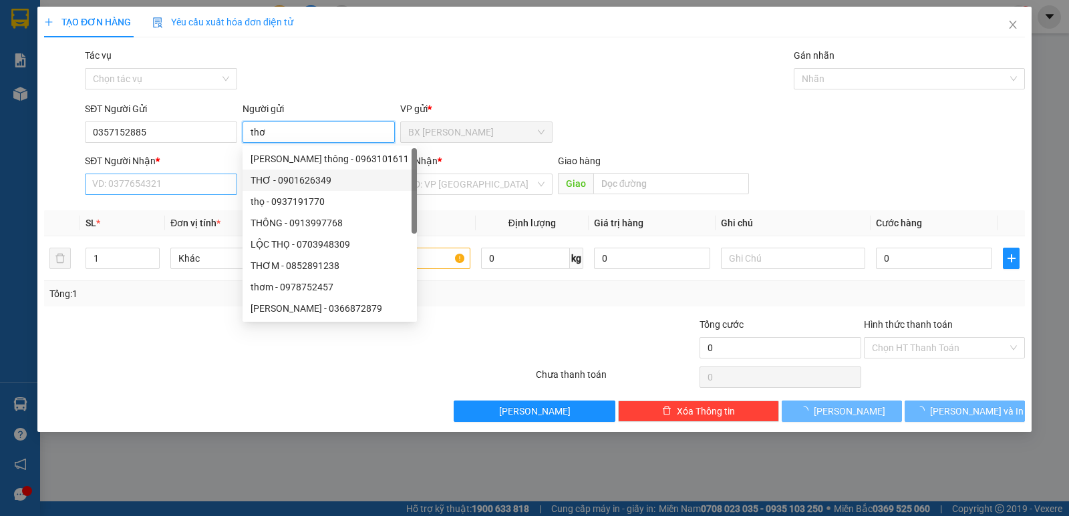 The width and height of the screenshot is (1069, 516). What do you see at coordinates (1013, 25) in the screenshot?
I see `button: Close` at bounding box center [1013, 25].